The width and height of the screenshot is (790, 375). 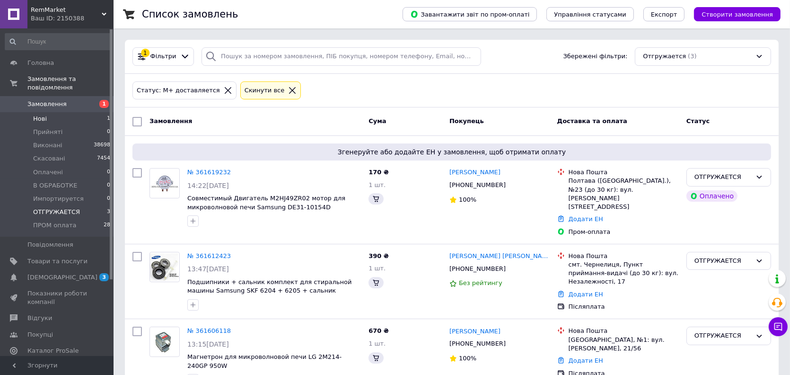 What do you see at coordinates (58, 199) in the screenshot?
I see `span: Импортируется` at bounding box center [58, 199].